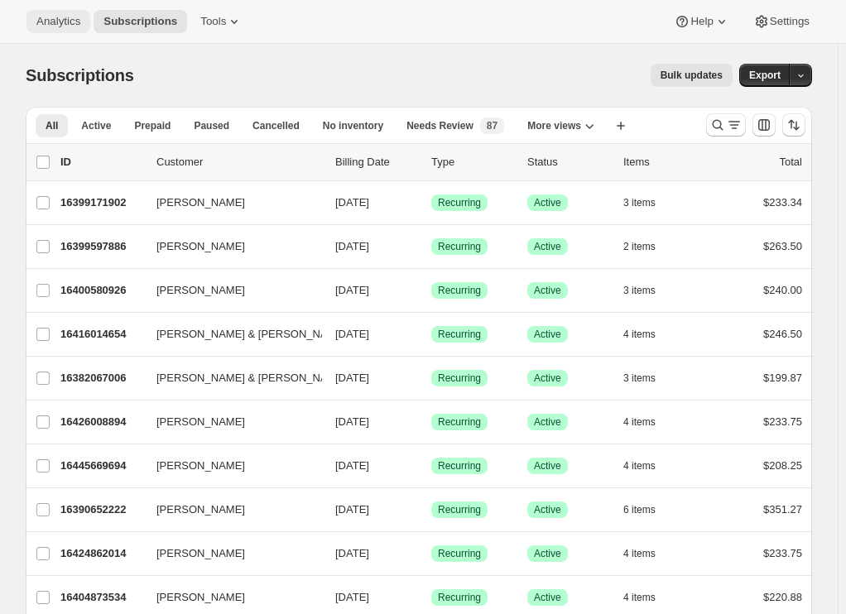 The image size is (846, 614). Describe the element at coordinates (790, 162) in the screenshot. I see `p: Total` at that location.